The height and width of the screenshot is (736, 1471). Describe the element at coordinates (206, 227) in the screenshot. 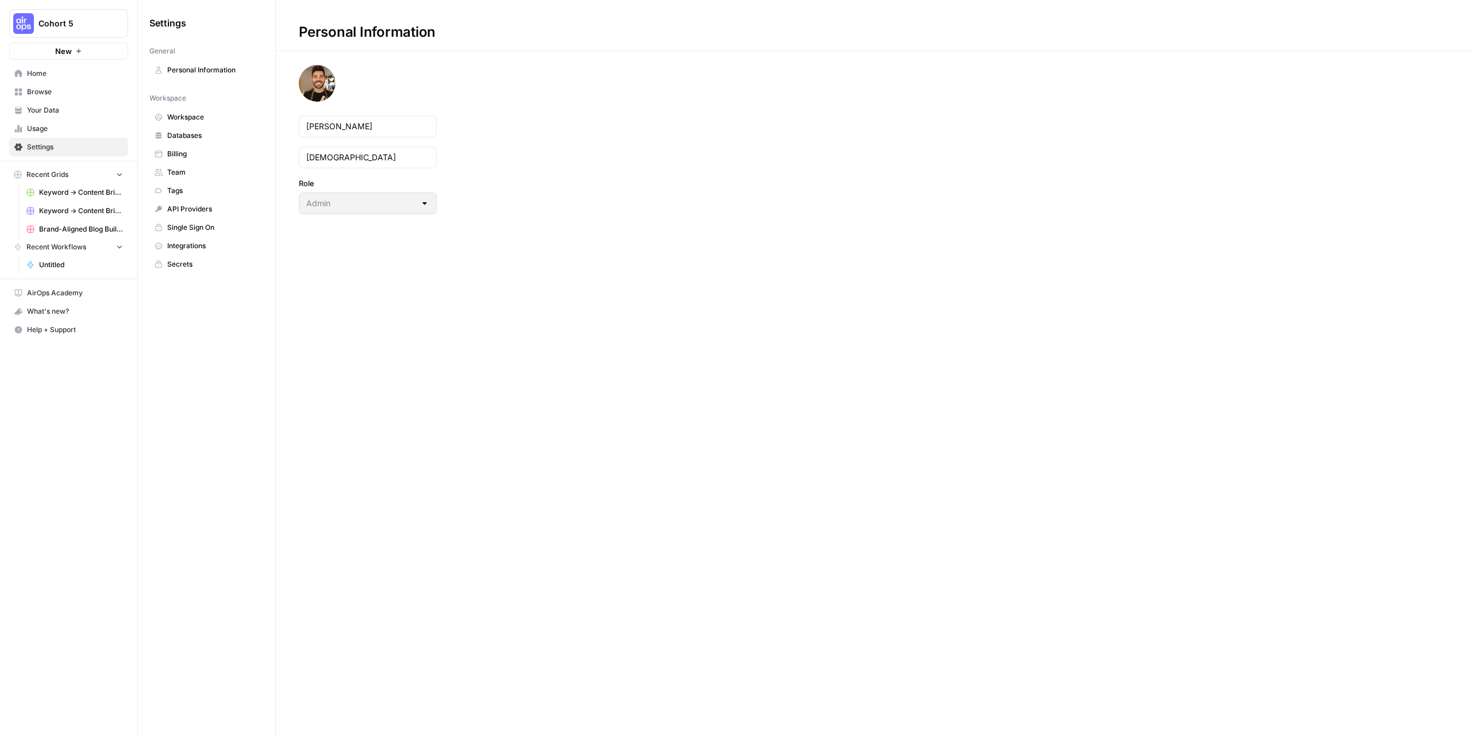

I see `a: Single Sign On` at that location.